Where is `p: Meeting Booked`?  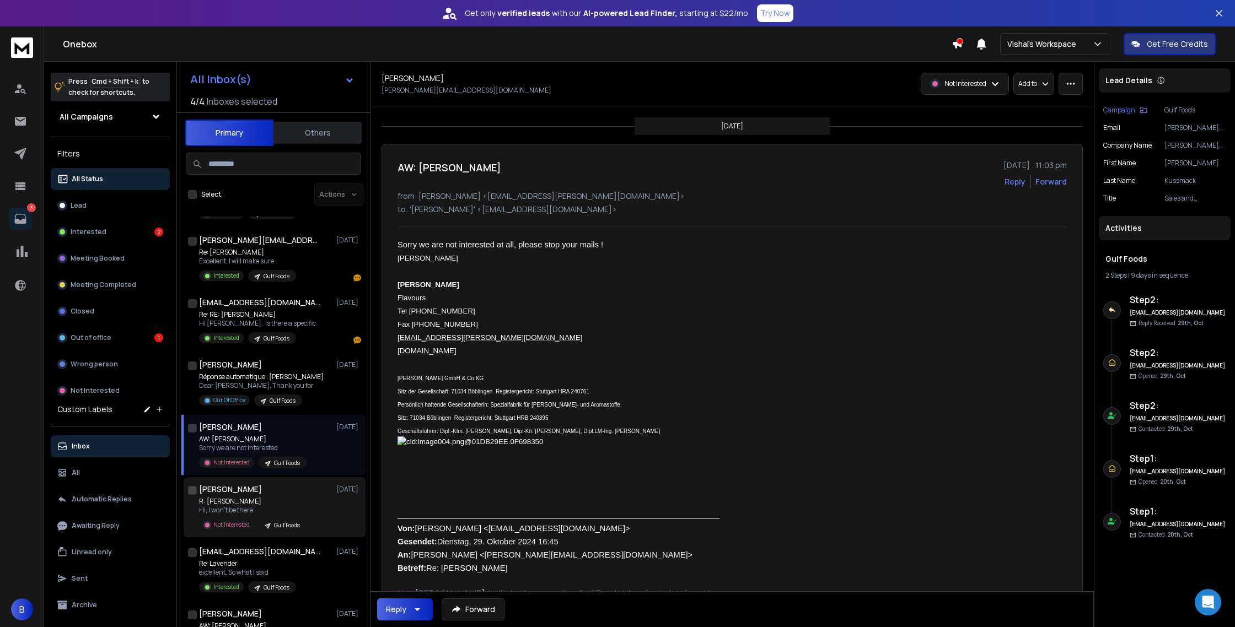
p: Meeting Booked is located at coordinates (98, 259).